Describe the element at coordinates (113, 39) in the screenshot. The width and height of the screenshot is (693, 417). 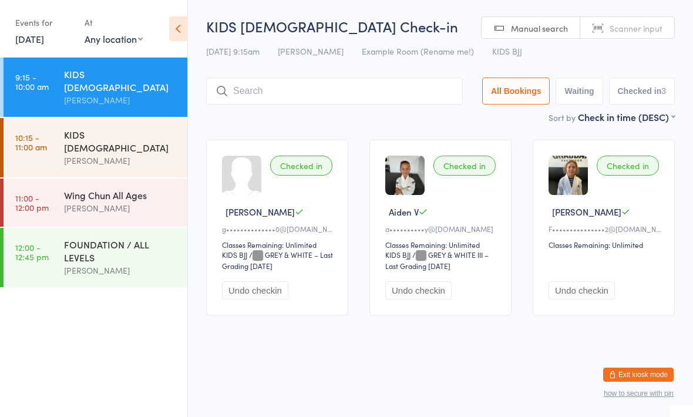
I see `div: Any location` at that location.